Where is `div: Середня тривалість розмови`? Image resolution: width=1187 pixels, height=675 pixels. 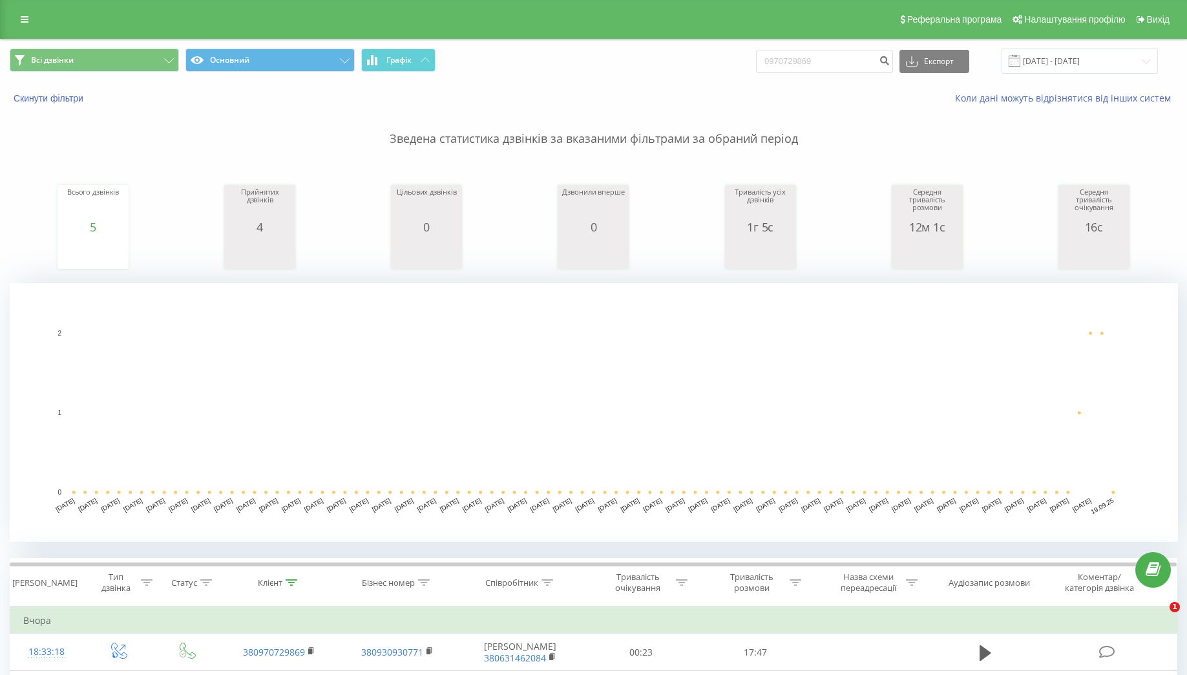
div: Середня тривалість розмови is located at coordinates (927, 204).